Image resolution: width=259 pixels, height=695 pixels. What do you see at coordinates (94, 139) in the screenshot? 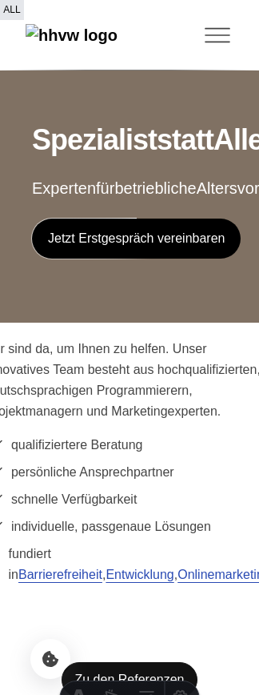
I see `span: Spezialist` at bounding box center [94, 139].